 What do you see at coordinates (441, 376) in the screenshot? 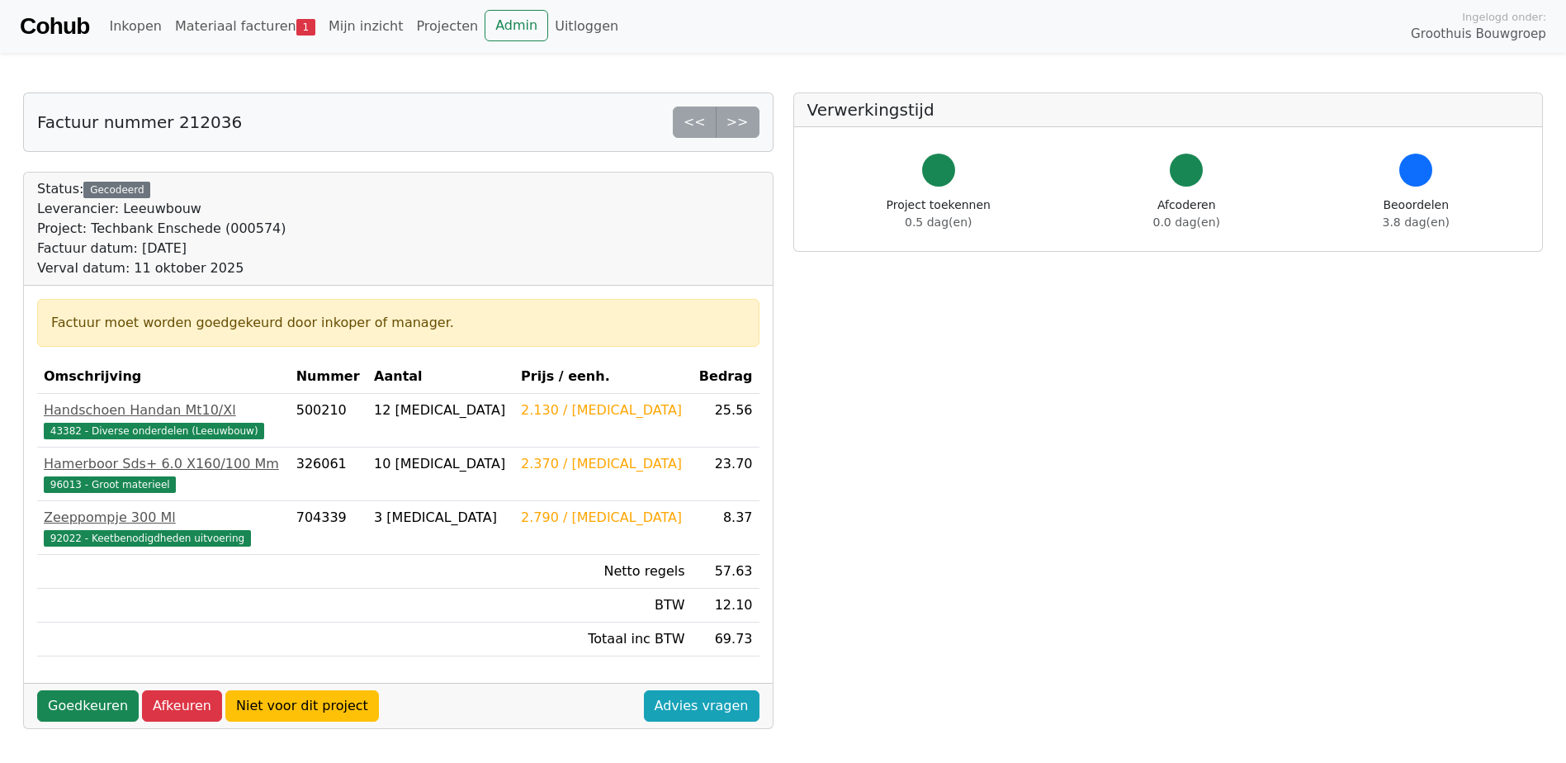
I see `th: Aantal` at bounding box center [441, 376].